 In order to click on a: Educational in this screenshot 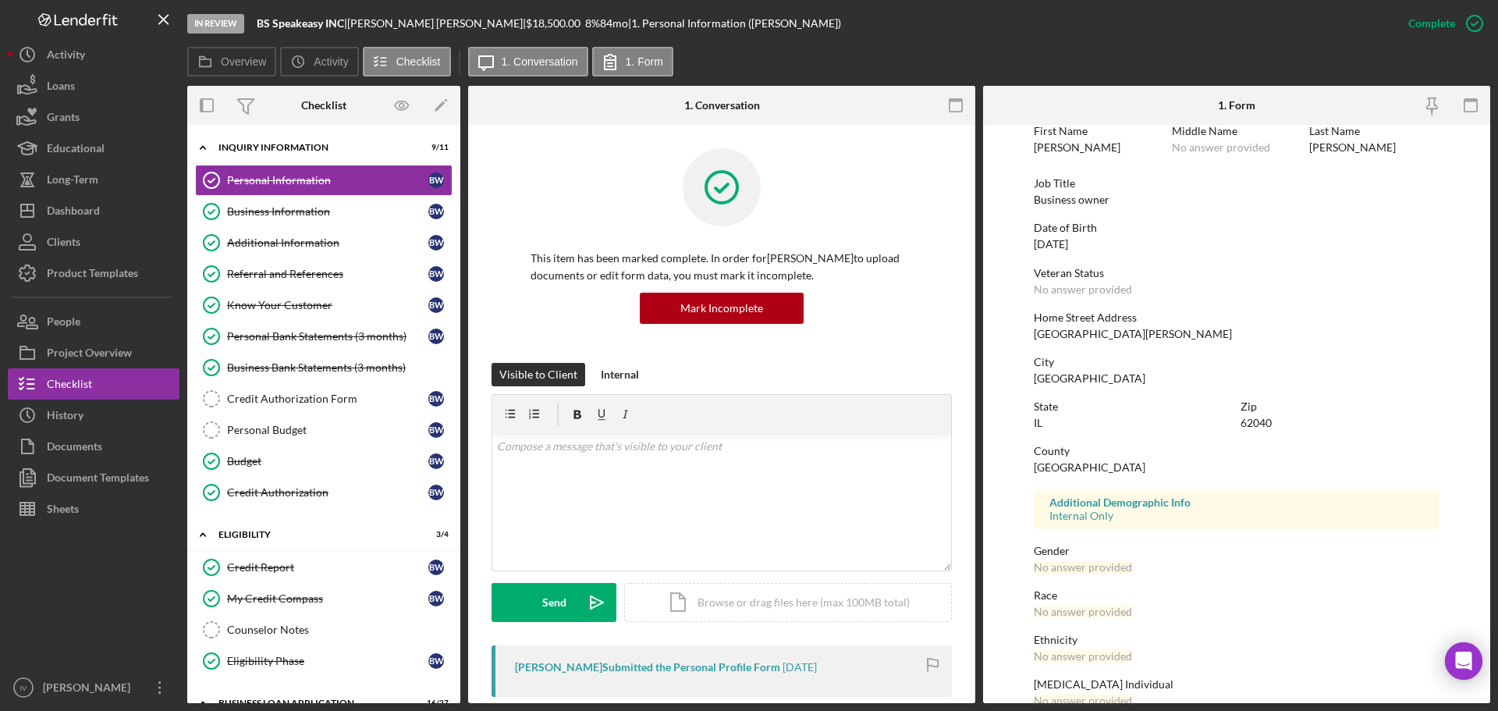, I will do `click(94, 148)`.